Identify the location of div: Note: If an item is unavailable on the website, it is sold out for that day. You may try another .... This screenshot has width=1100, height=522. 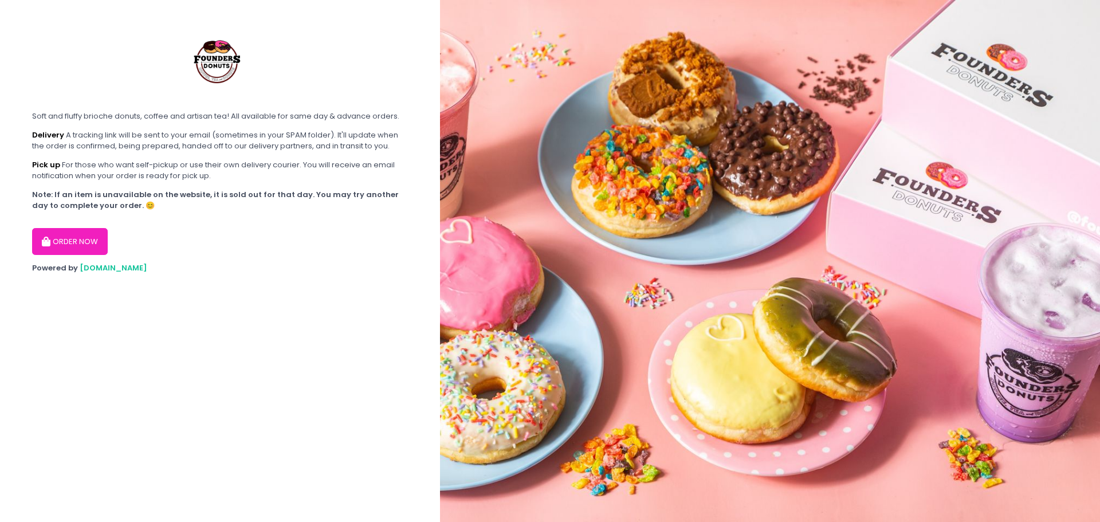
(220, 200).